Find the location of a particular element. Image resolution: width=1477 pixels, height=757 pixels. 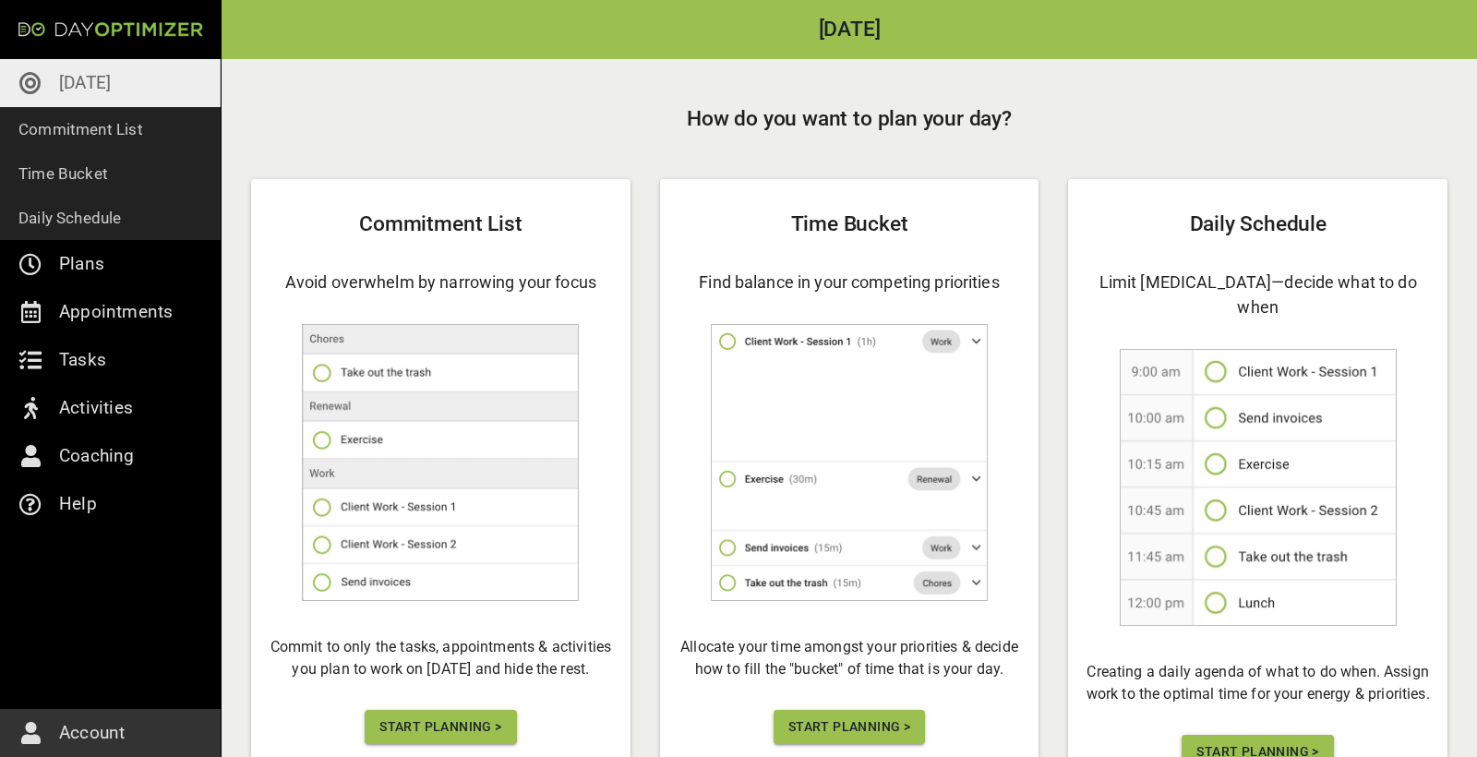

h2: Daily Schedule is located at coordinates (1257, 224).